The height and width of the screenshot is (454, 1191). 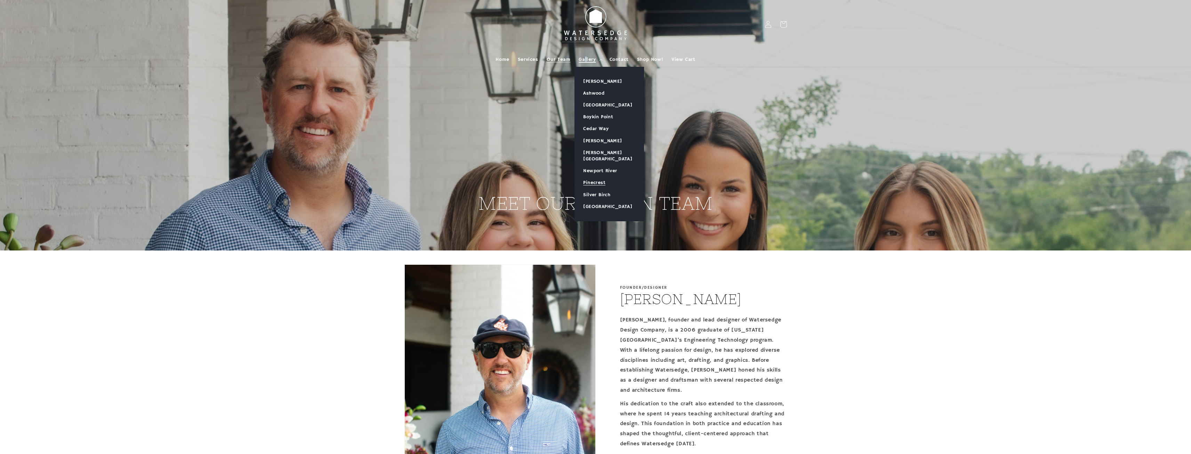 What do you see at coordinates (596, 24) in the screenshot?
I see `img: Watersedge Design Co` at bounding box center [596, 24].